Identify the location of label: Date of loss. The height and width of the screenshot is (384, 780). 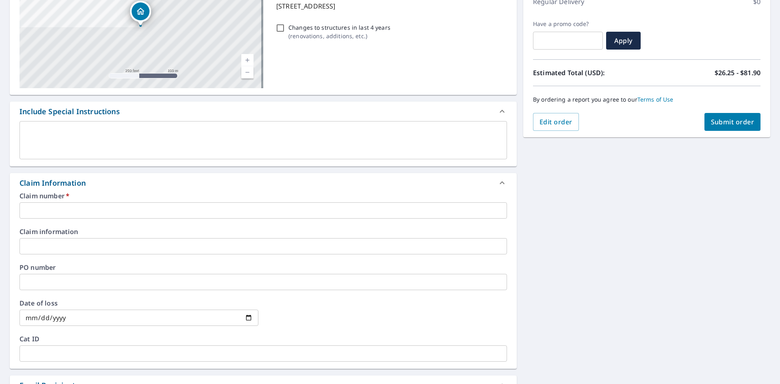
(139, 303).